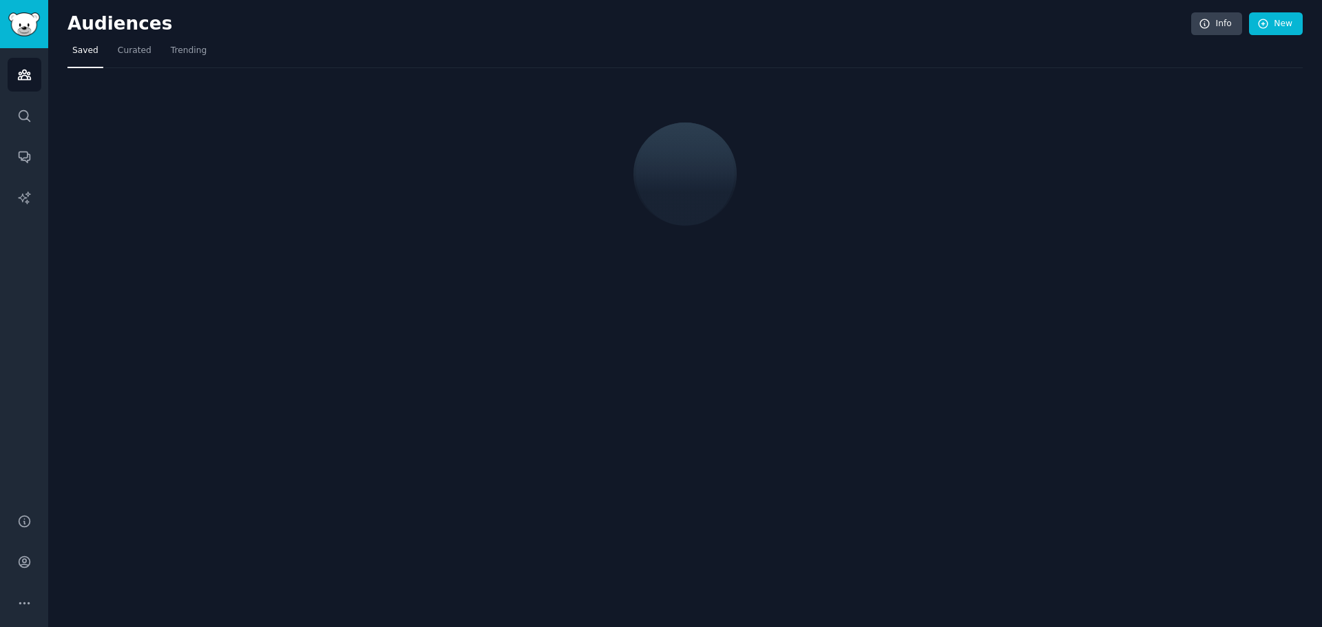 The width and height of the screenshot is (1322, 627). Describe the element at coordinates (629, 24) in the screenshot. I see `h2: Audiences` at that location.